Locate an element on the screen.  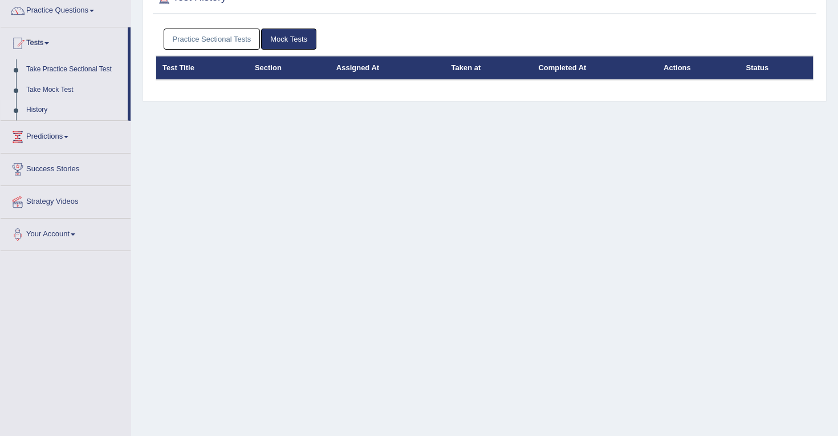
th: Status is located at coordinates (776, 68).